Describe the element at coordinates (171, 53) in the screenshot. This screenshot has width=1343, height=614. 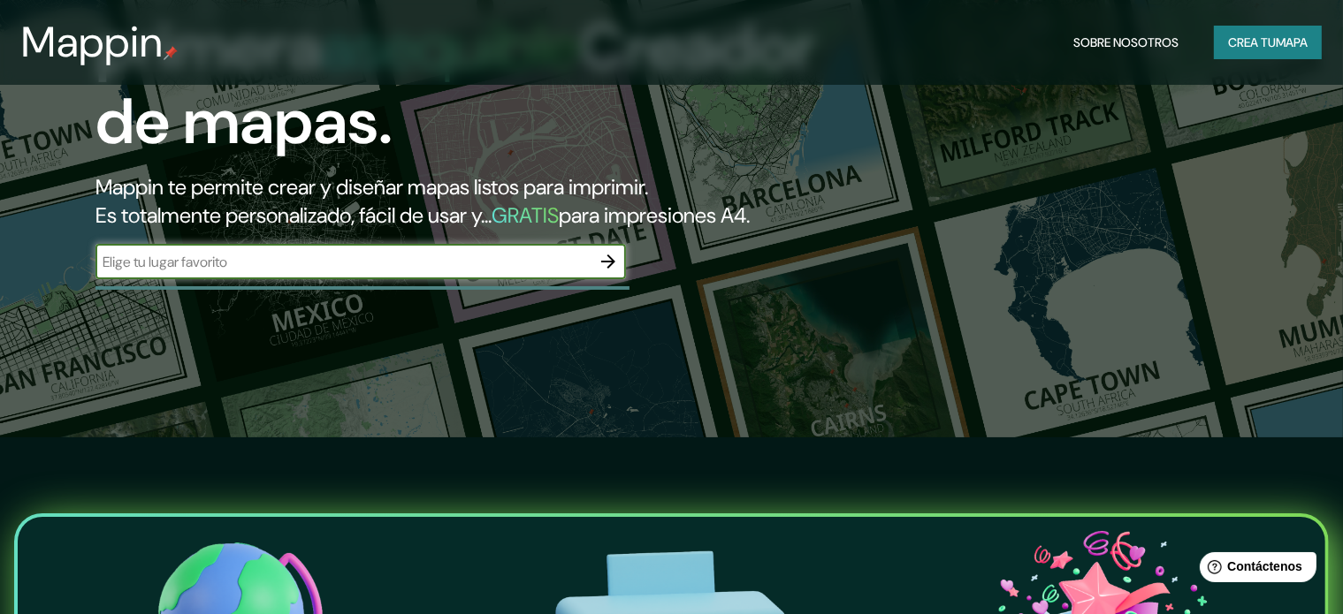
I see `img: pin de mapeo` at that location.